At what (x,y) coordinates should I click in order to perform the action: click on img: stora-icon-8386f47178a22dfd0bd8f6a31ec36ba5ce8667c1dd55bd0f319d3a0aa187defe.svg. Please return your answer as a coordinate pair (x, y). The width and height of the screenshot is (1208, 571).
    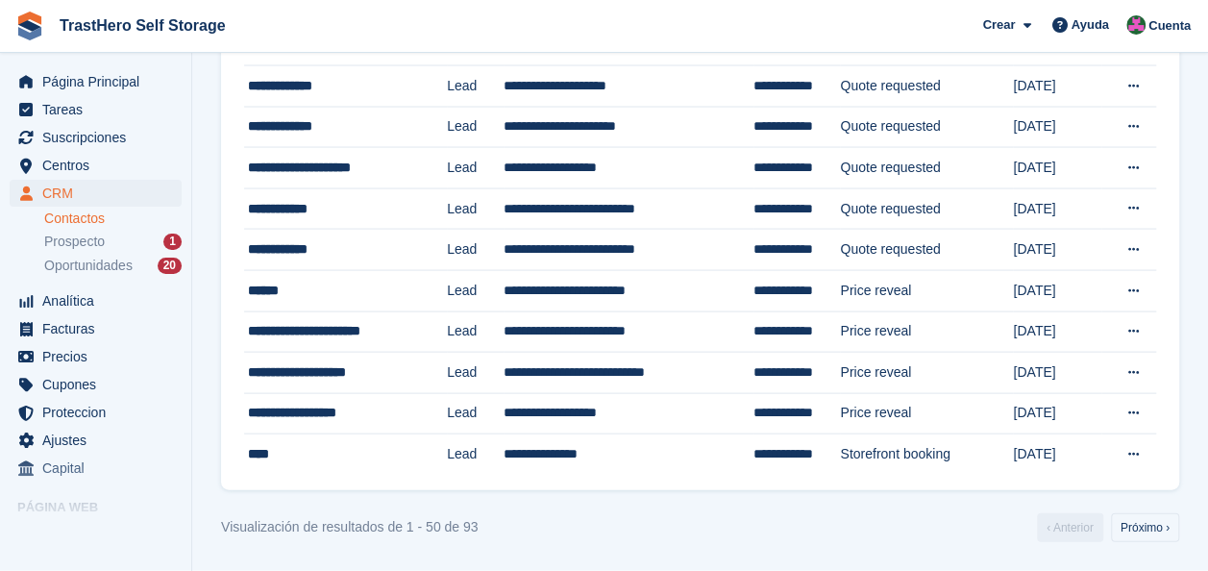
    Looking at the image, I should click on (30, 26).